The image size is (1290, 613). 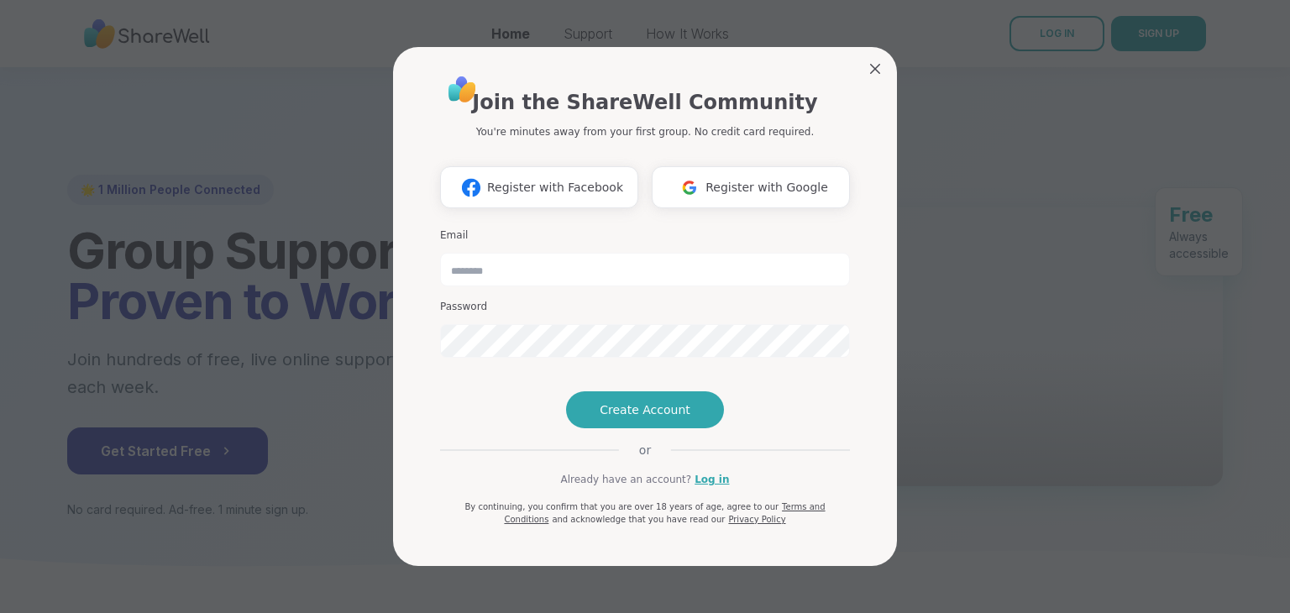 I want to click on img: ShareWell Logo, so click(x=462, y=89).